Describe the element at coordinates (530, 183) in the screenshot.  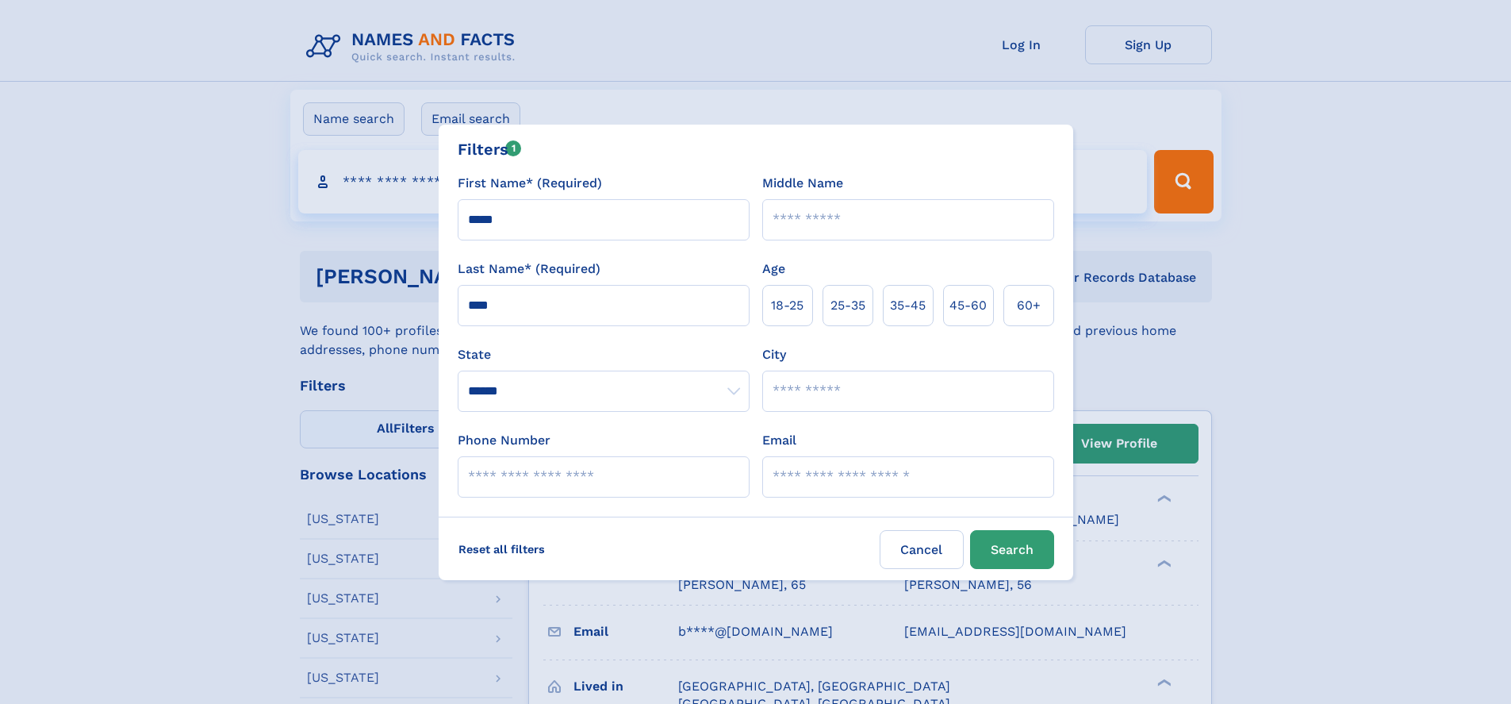
I see `label: First Name* (Required)` at that location.